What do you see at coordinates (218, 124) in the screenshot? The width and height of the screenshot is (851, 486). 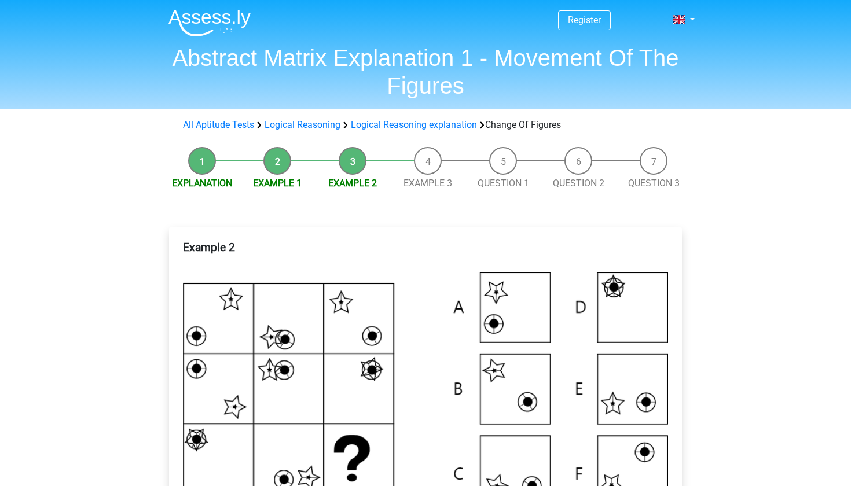 I see `a: All Aptitude Tests` at bounding box center [218, 124].